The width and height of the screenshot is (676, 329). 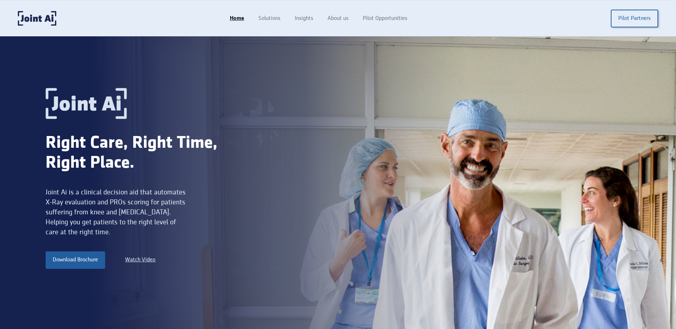 I want to click on a: Solutions, so click(x=269, y=19).